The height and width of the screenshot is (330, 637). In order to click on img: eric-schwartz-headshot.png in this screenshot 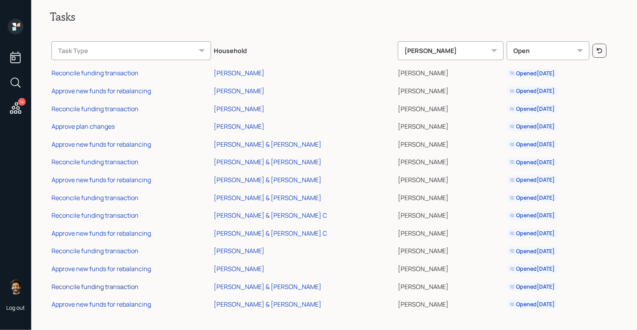, I will do `click(16, 287)`.